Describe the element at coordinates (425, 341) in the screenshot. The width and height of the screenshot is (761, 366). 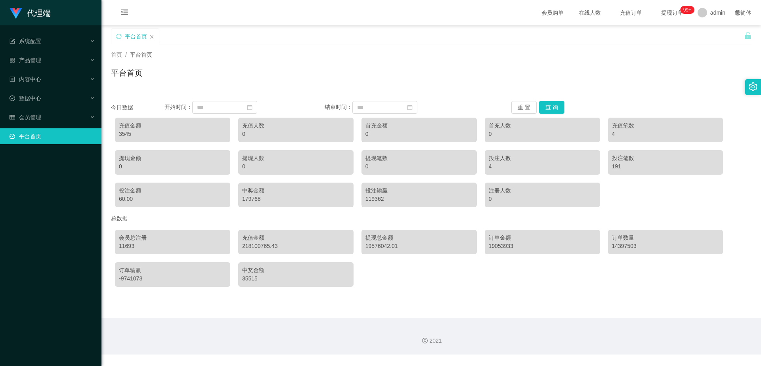
I see `i: 图标: copyright` at that location.